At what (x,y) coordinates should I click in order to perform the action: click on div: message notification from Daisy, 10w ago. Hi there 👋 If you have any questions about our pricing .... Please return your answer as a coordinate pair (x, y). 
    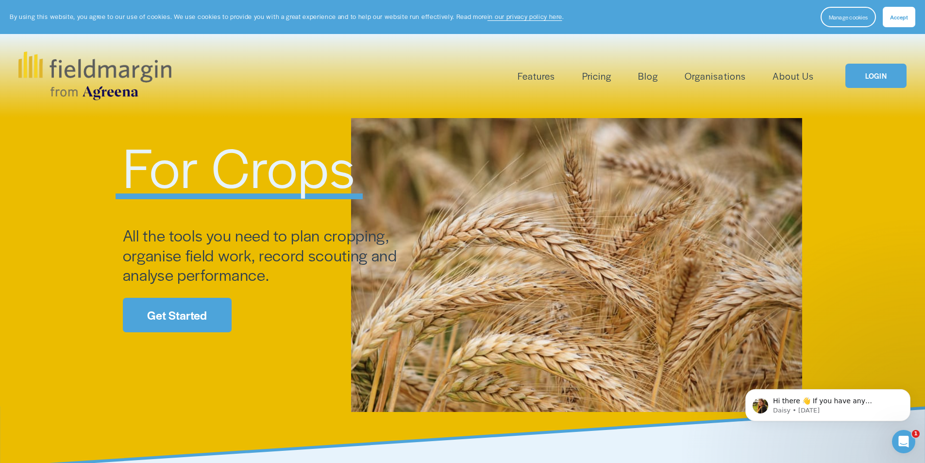
    Looking at the image, I should click on (97, 36).